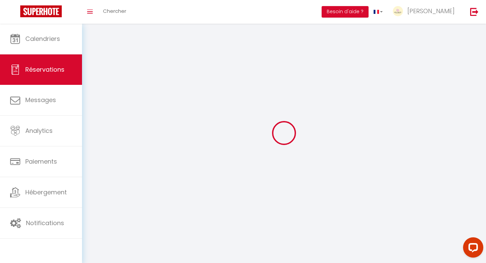 The width and height of the screenshot is (486, 263). Describe the element at coordinates (46, 192) in the screenshot. I see `span: Hébergement` at that location.